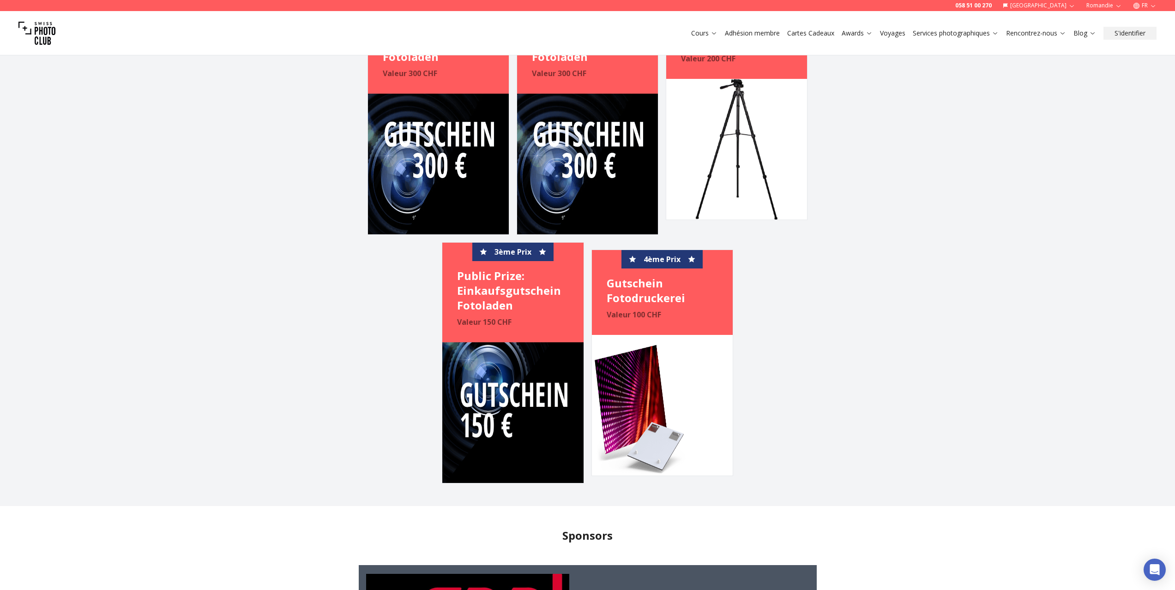 Image resolution: width=1175 pixels, height=590 pixels. Describe the element at coordinates (587, 536) in the screenshot. I see `h2: Sponsors` at that location.